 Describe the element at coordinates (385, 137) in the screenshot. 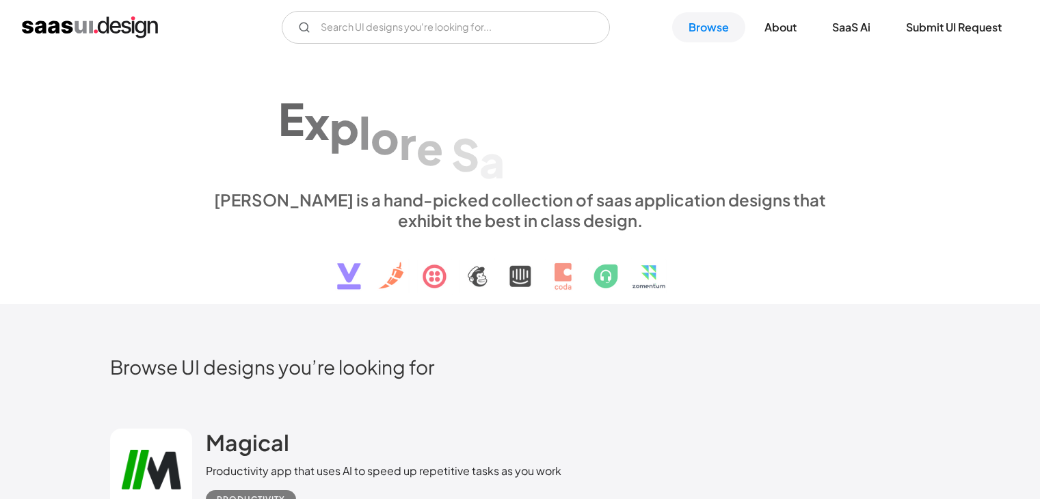

I see `div: o` at that location.